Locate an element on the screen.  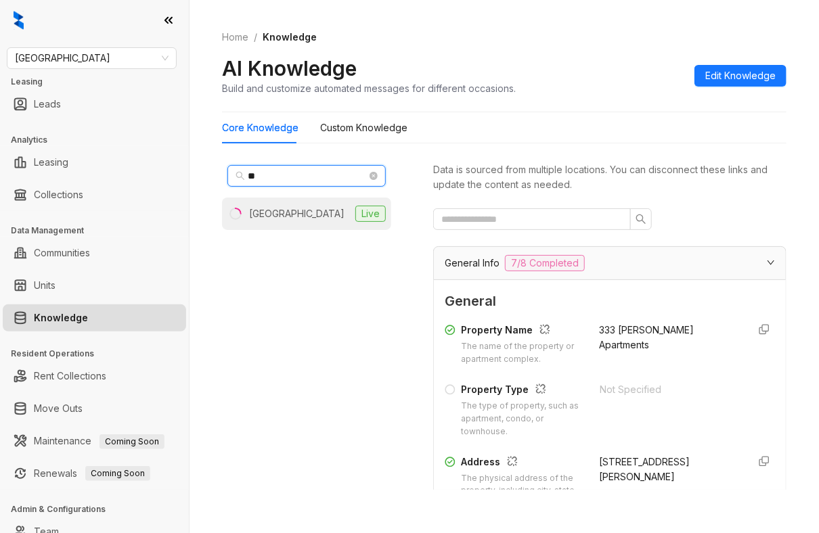
li: Rent Collections is located at coordinates (94, 376).